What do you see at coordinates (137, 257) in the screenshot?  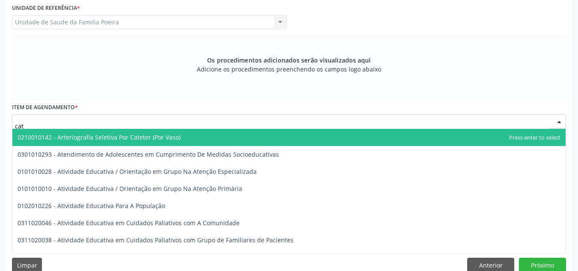 I see `span: 0311020020 - Atividade Educativa em Cuidados Paliativos com Profissionais da Ras..` at bounding box center [137, 257].